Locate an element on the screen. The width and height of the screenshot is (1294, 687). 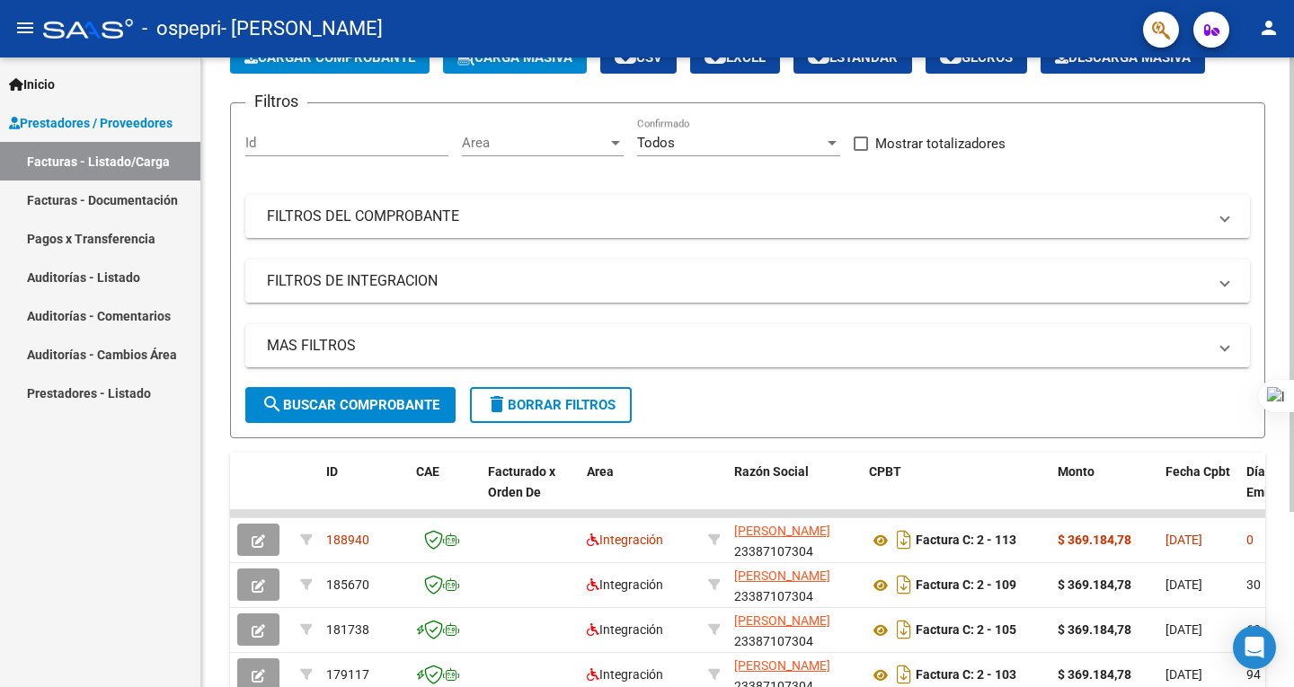
span: - ospepri is located at coordinates (181, 29).